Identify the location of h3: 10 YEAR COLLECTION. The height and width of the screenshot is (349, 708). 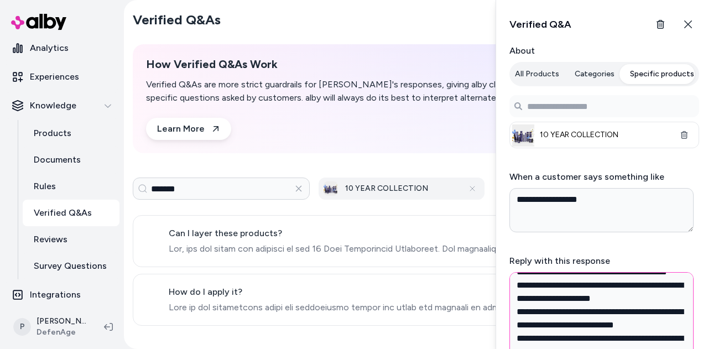
(400, 188).